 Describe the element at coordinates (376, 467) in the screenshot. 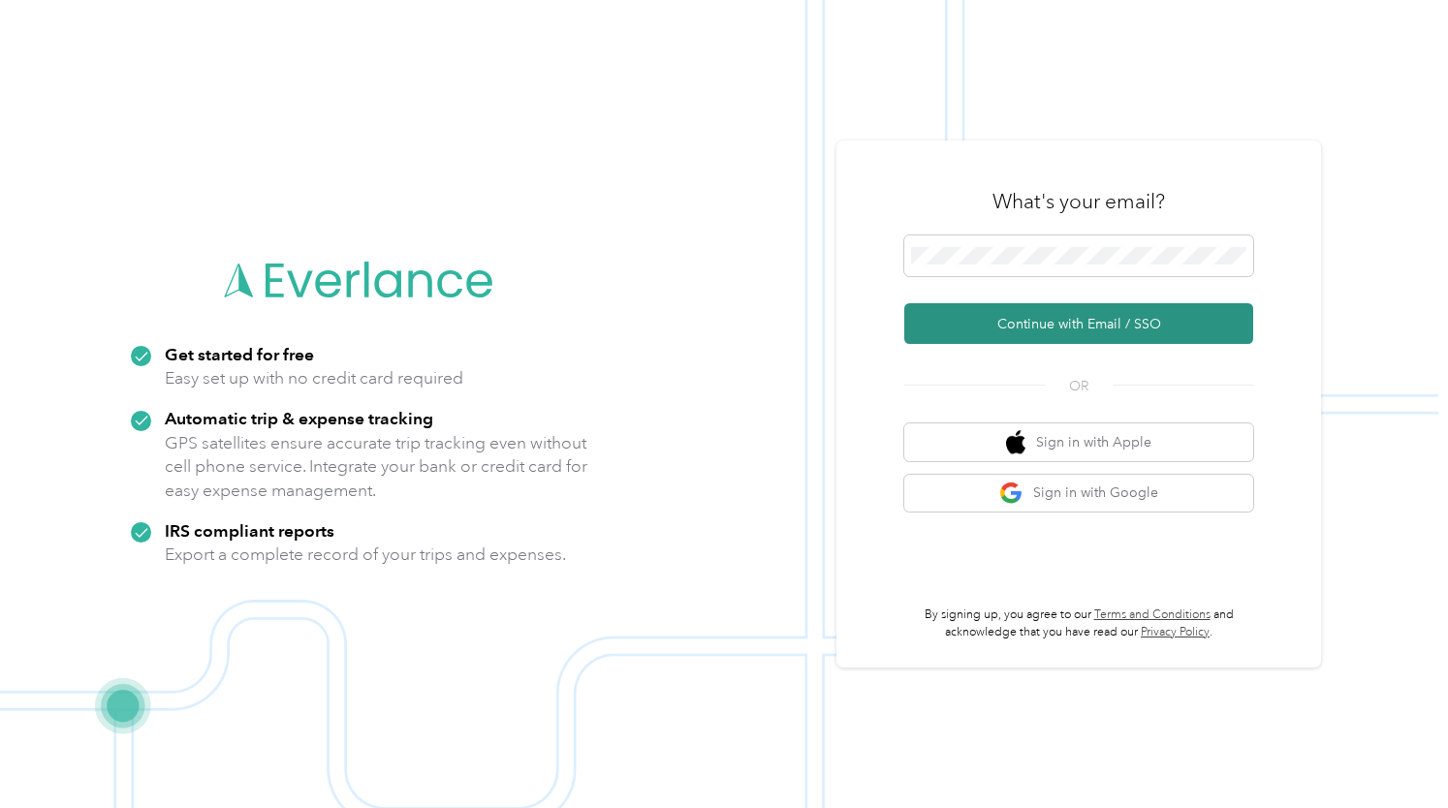

I see `p: GPS satellites ensure accurate trip tracking even without cell phone service. Integrate your bank...` at that location.